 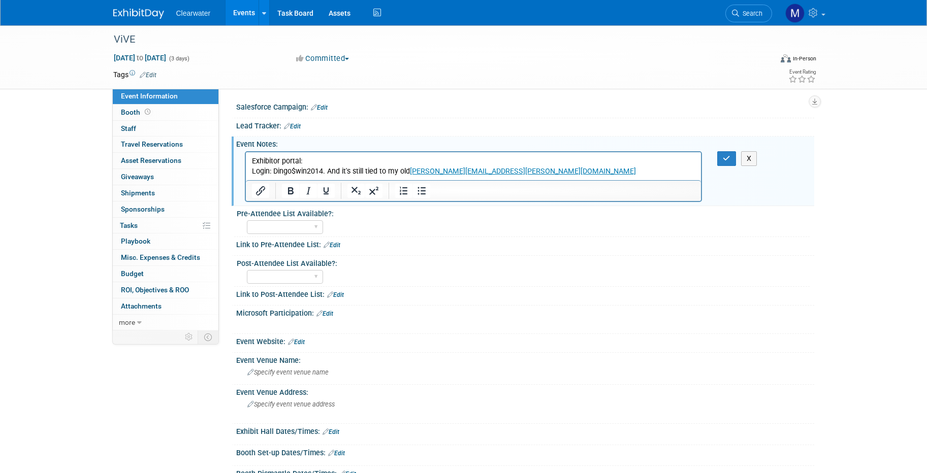 What do you see at coordinates (132, 274) in the screenshot?
I see `span: Budget` at bounding box center [132, 274].